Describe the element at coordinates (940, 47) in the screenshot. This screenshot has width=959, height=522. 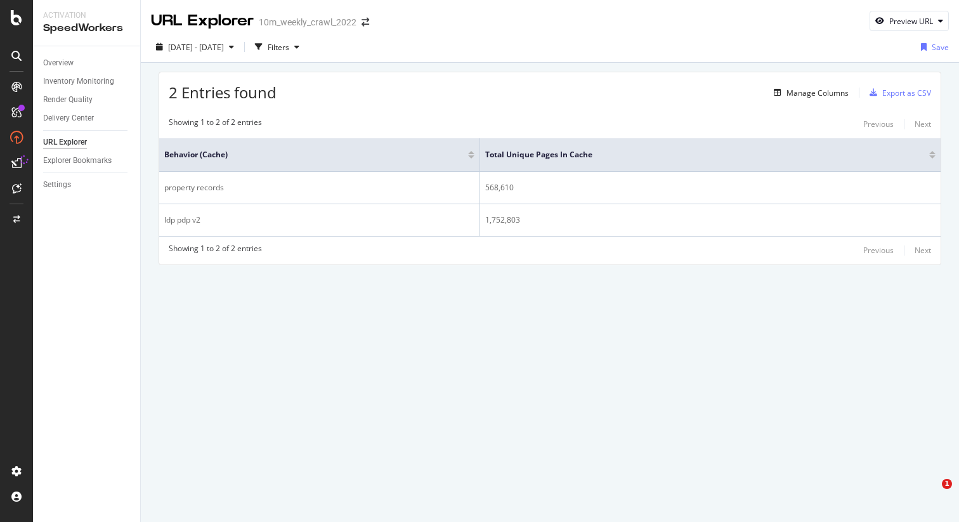
I see `div: Save` at that location.